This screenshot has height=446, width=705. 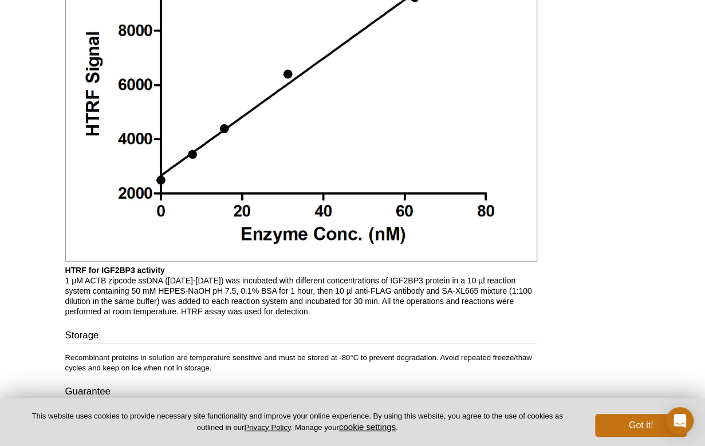 I want to click on a: Privacy Policy, so click(x=267, y=427).